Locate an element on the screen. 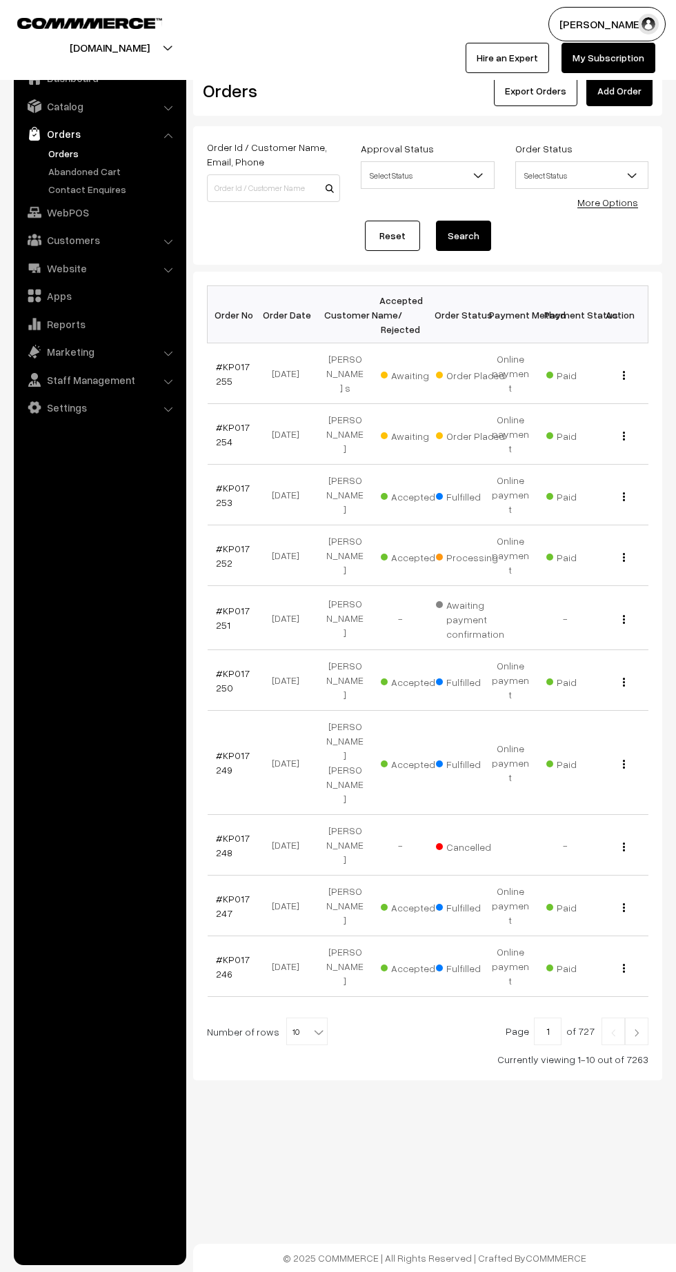 This screenshot has width=676, height=1272. a: Marketing is located at coordinates (99, 352).